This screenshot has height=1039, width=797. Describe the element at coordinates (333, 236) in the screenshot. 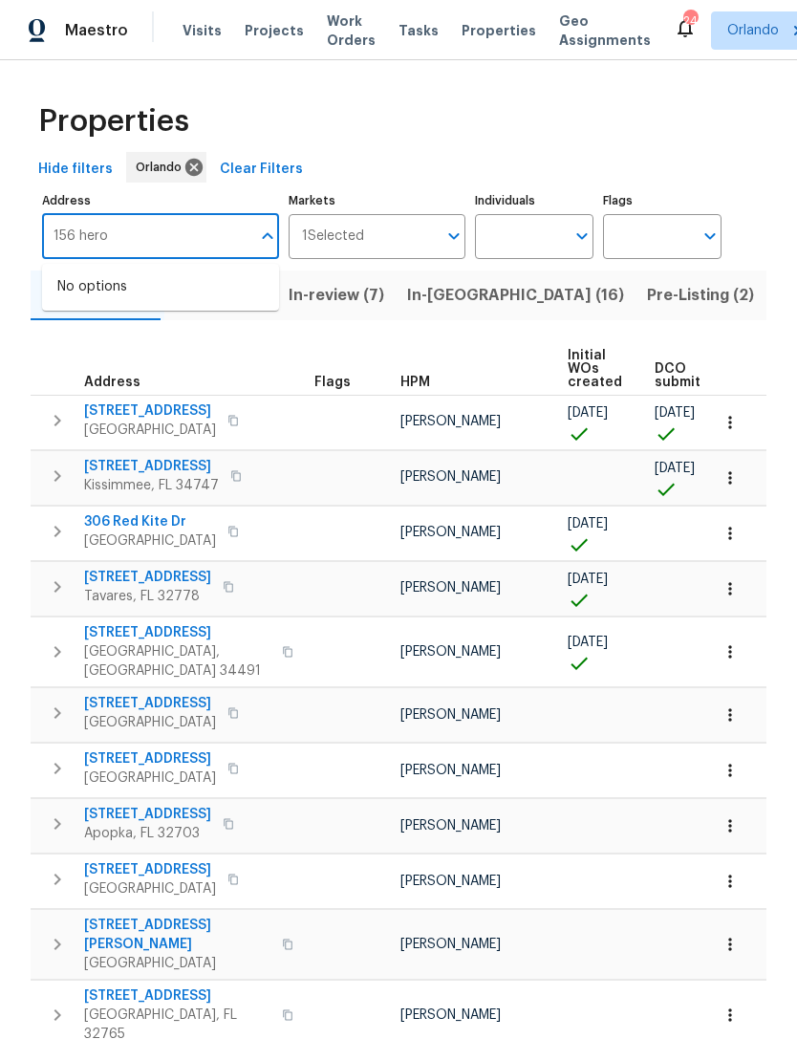

I see `span: 1 Selected` at that location.